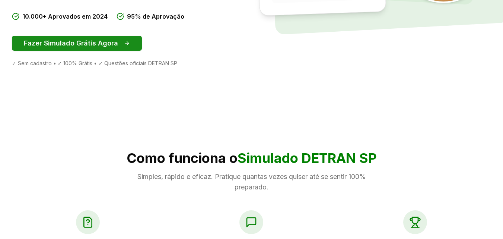 The height and width of the screenshot is (239, 503). I want to click on p: Simples, rápido e eficaz. Pratique quantas vezes quiser até se sentir 100% preparado., so click(252, 182).